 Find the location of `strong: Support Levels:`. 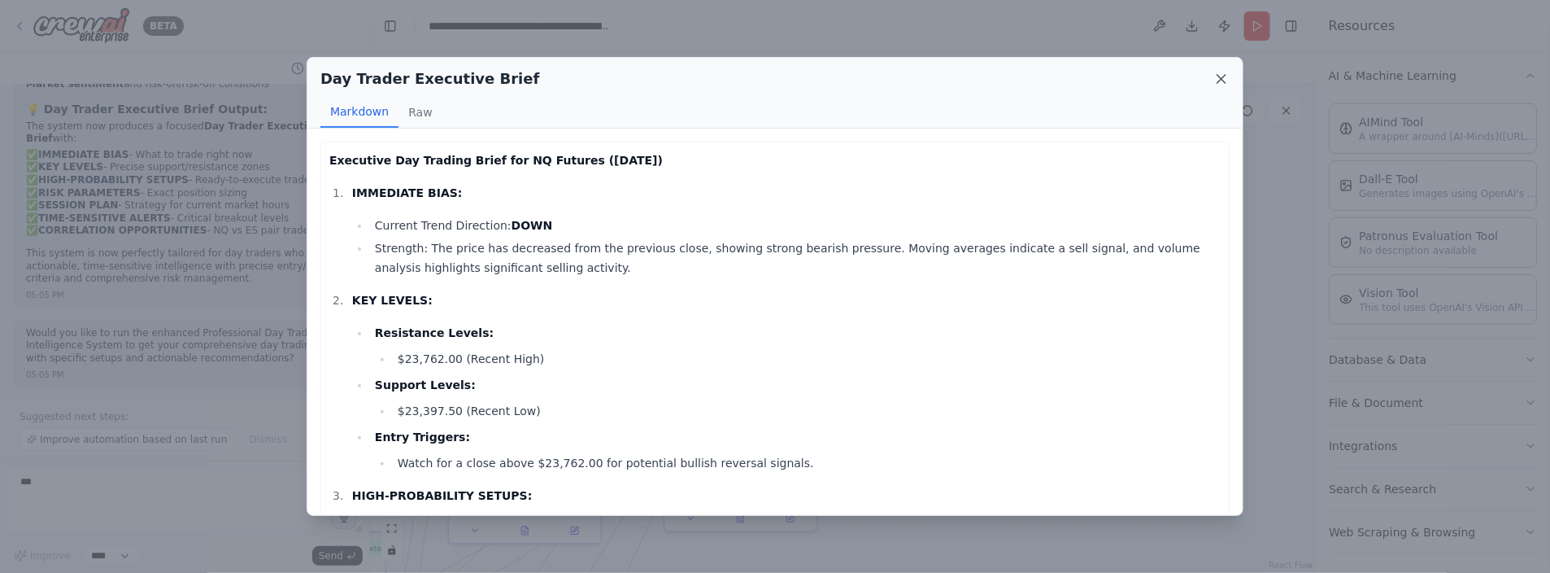

strong: Support Levels: is located at coordinates (425, 385).